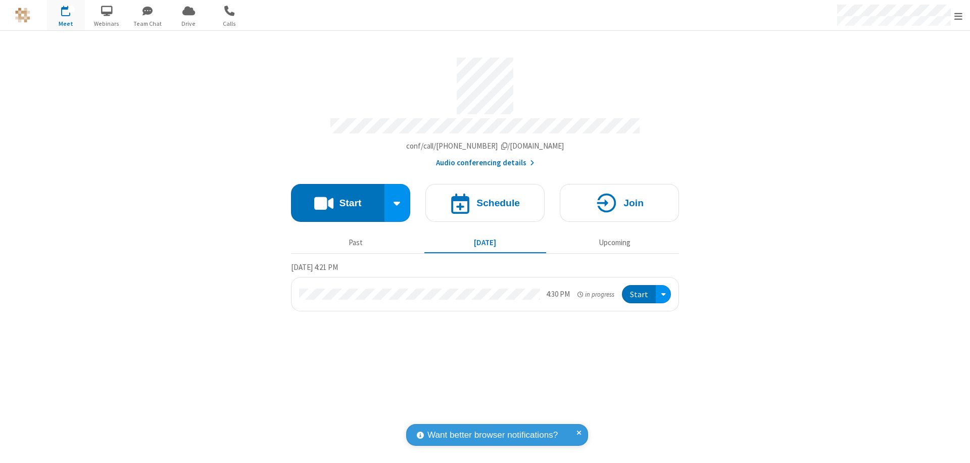 Image resolution: width=970 pixels, height=463 pixels. I want to click on span: Team Chat, so click(148, 24).